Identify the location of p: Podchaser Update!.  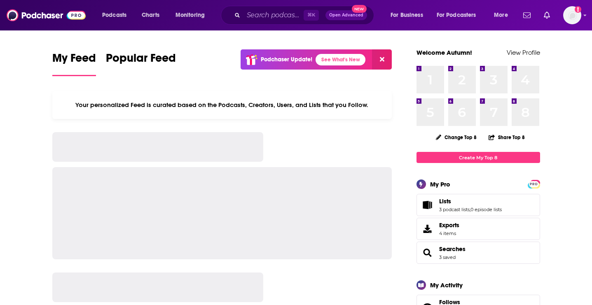
(286, 59).